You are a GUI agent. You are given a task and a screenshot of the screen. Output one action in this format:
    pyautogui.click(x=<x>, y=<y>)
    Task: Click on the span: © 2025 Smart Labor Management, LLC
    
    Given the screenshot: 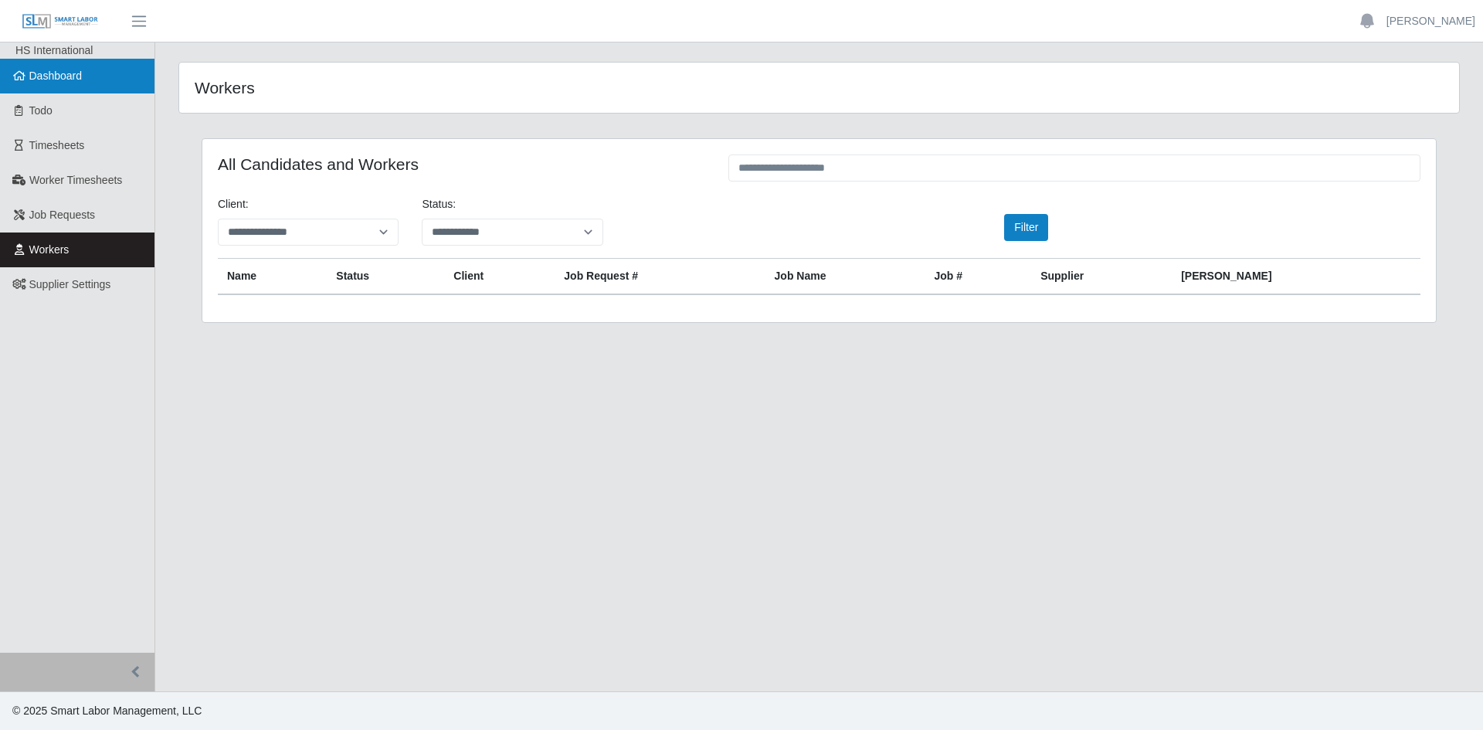 What is the action you would take?
    pyautogui.click(x=107, y=711)
    